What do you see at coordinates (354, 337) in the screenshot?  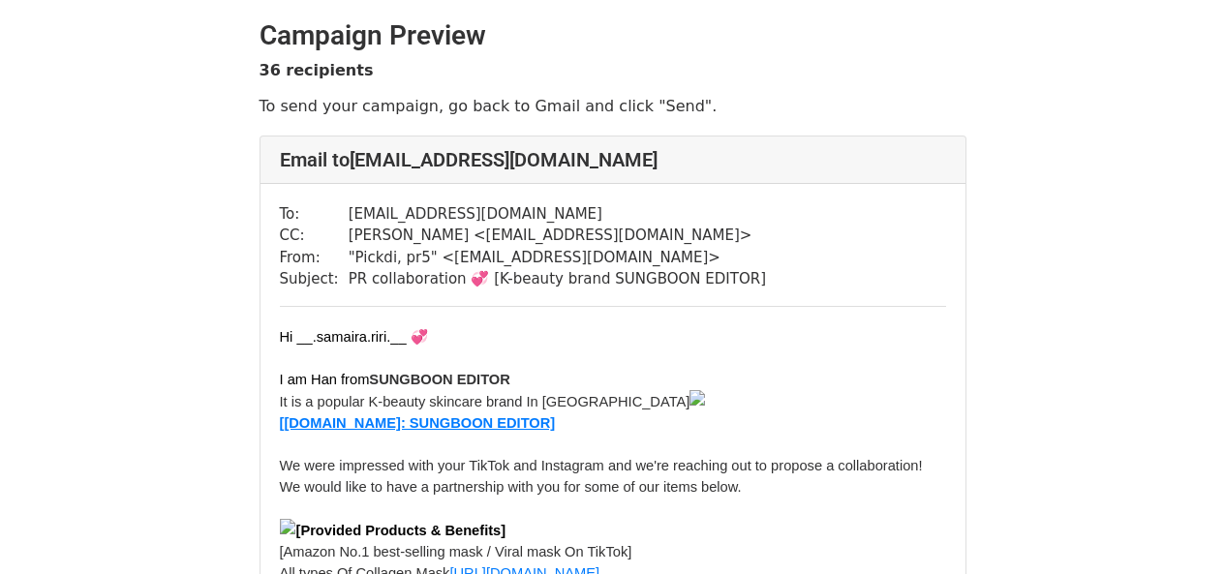 I see `span: Hi __.samaira.riri.__ 💞` at bounding box center [354, 337].